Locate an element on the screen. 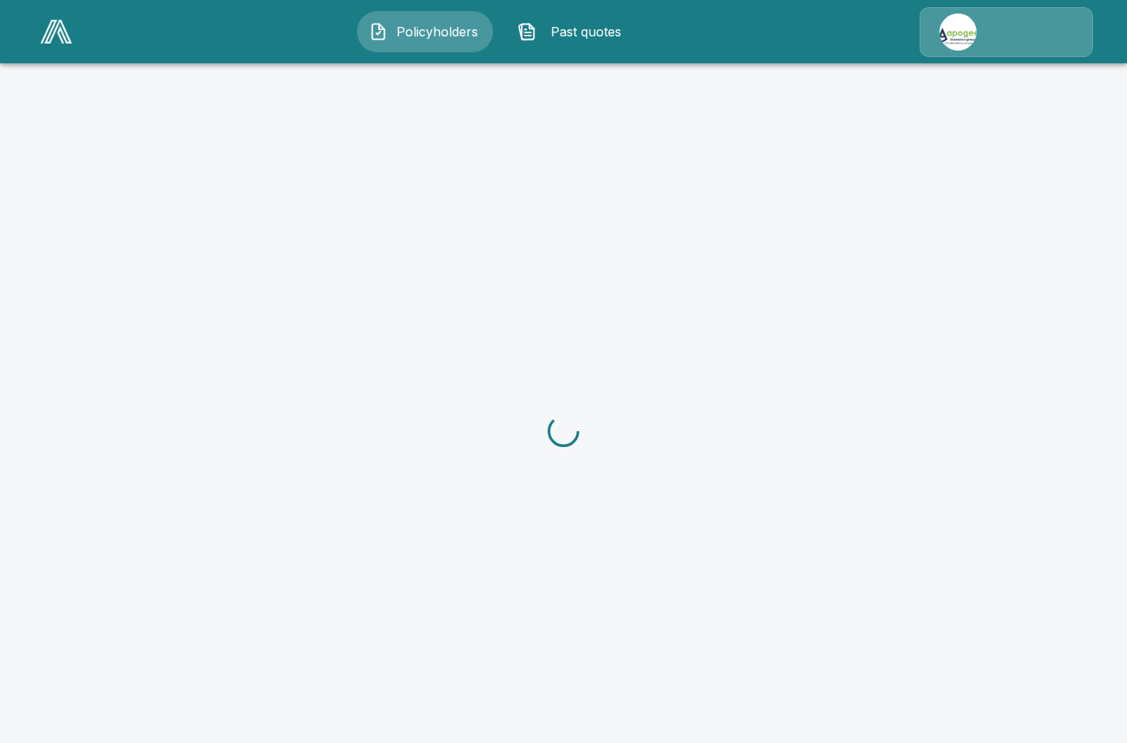 The width and height of the screenshot is (1127, 743). button: Past quotes IconPast quotes is located at coordinates (574, 32).